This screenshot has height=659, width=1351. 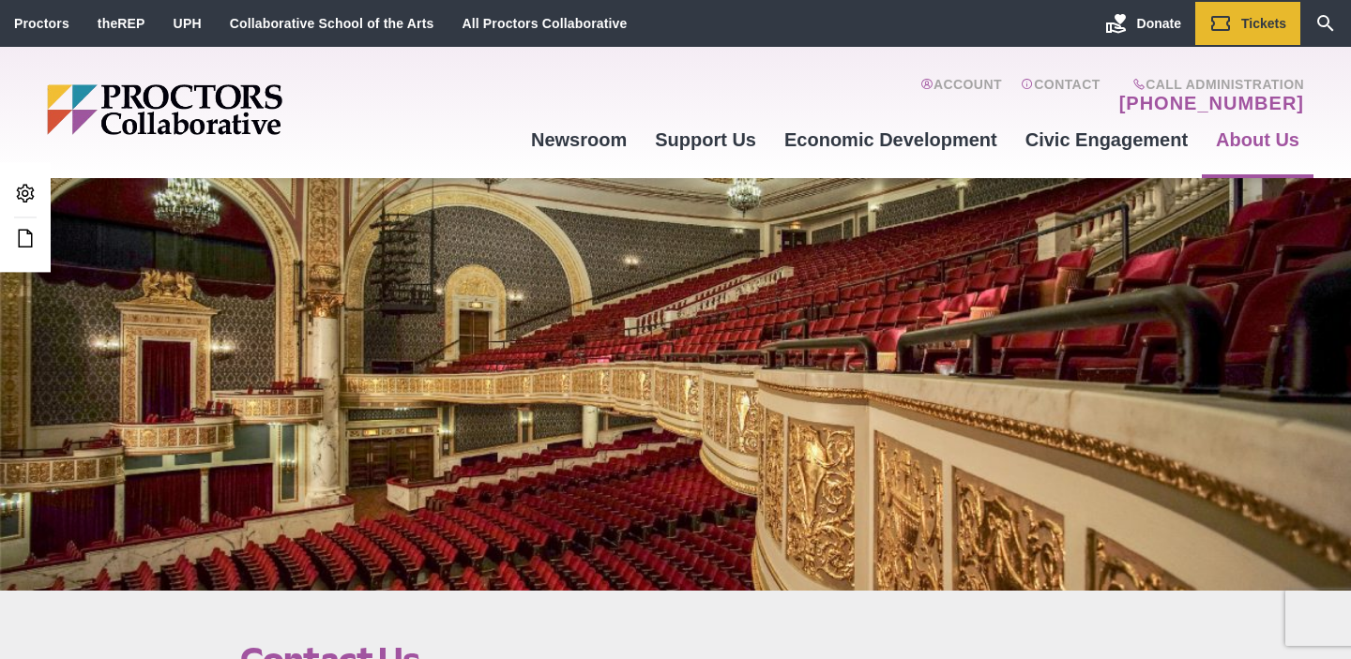 I want to click on a: Tickets, so click(x=1248, y=23).